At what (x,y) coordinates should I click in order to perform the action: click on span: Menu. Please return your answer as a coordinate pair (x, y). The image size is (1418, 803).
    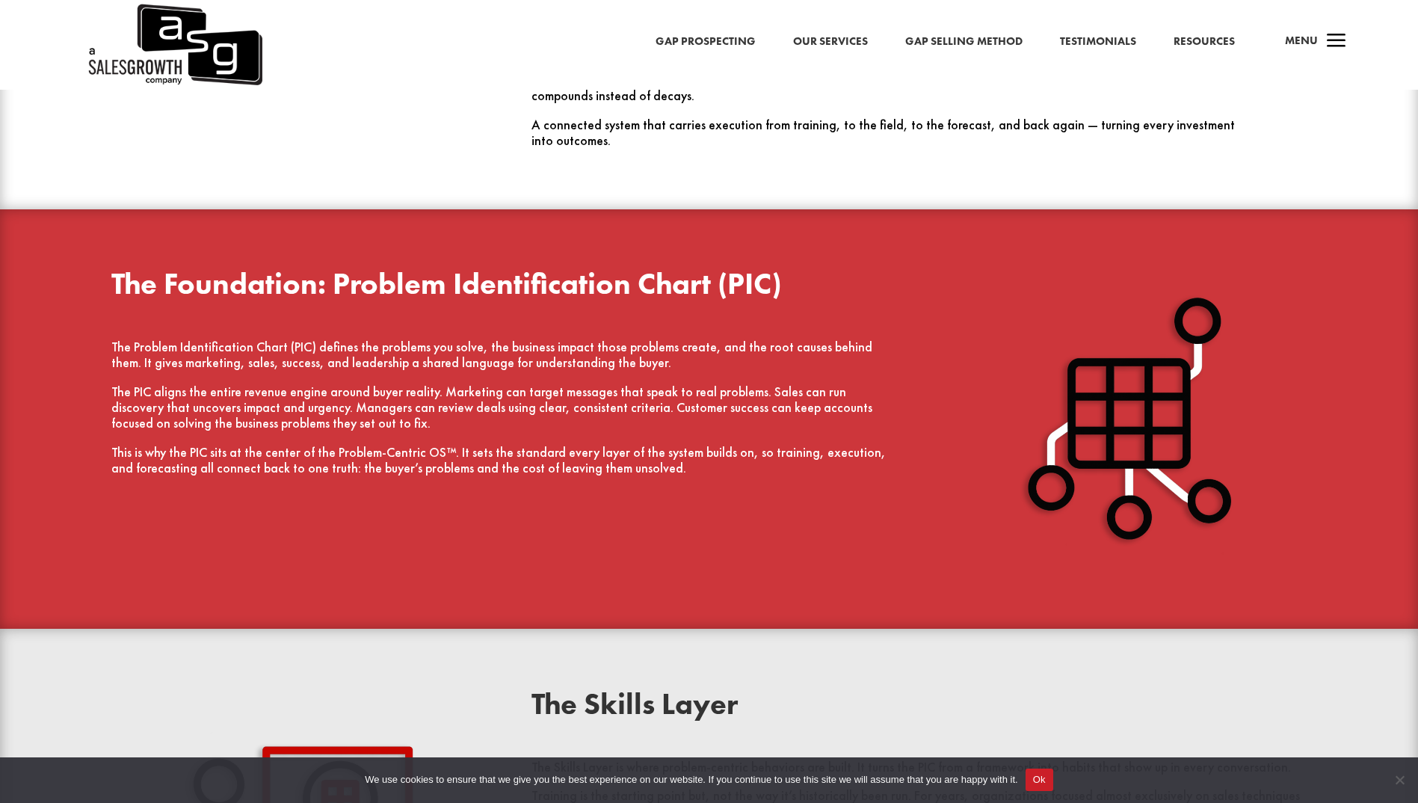
    Looking at the image, I should click on (1301, 40).